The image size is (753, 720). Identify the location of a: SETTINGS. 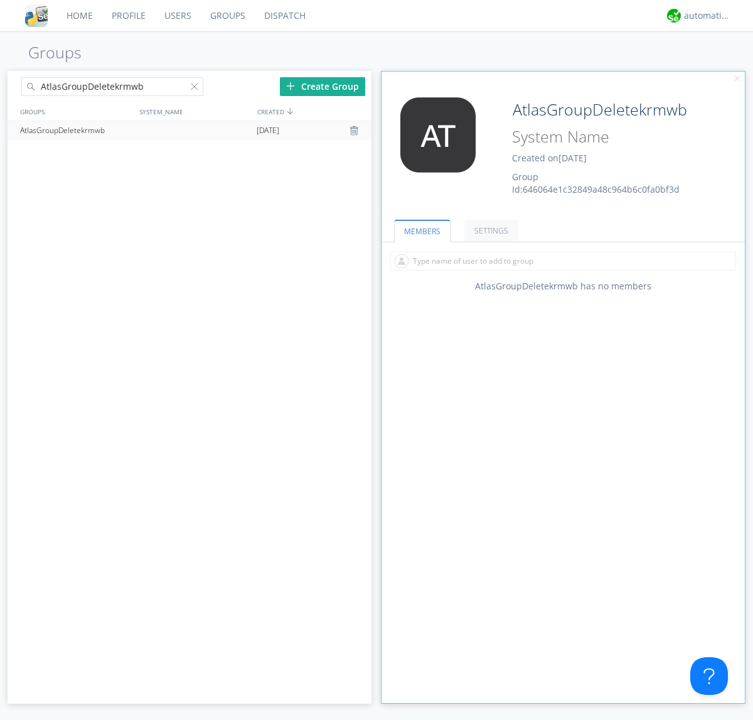
(491, 230).